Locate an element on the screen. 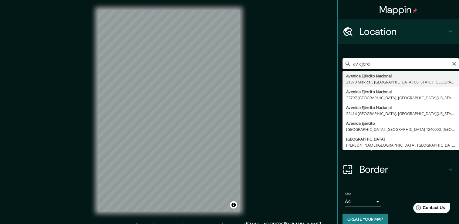 The height and width of the screenshot is (224, 459). input: Pick your city or area is located at coordinates (400, 64).